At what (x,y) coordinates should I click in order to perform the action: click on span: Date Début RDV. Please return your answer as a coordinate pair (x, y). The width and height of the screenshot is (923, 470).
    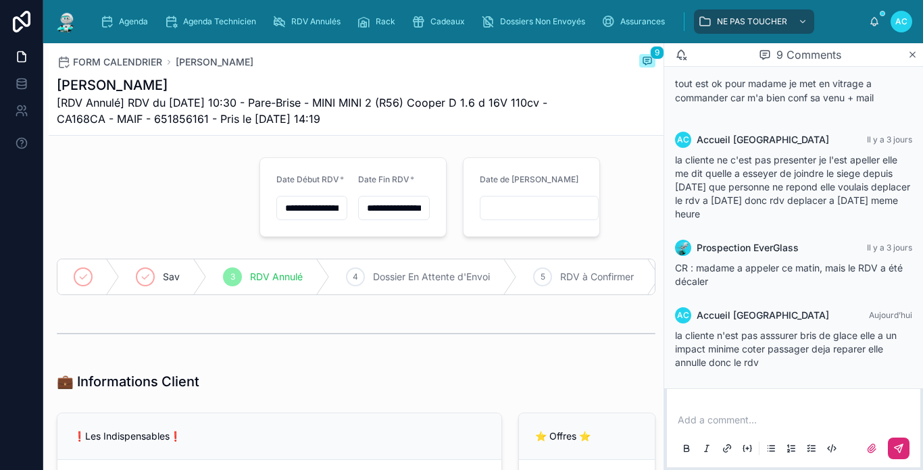
    Looking at the image, I should click on (308, 179).